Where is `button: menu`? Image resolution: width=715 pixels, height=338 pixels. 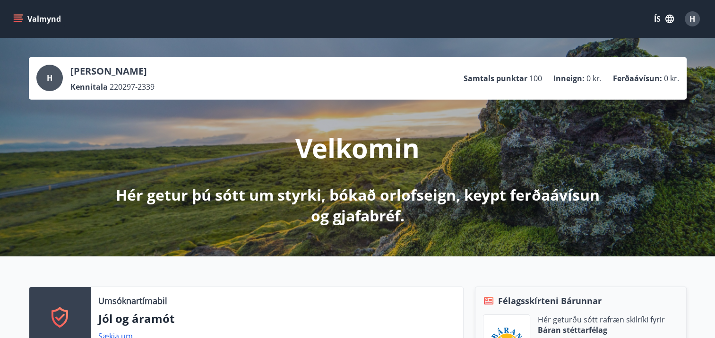
button: menu is located at coordinates (38, 19).